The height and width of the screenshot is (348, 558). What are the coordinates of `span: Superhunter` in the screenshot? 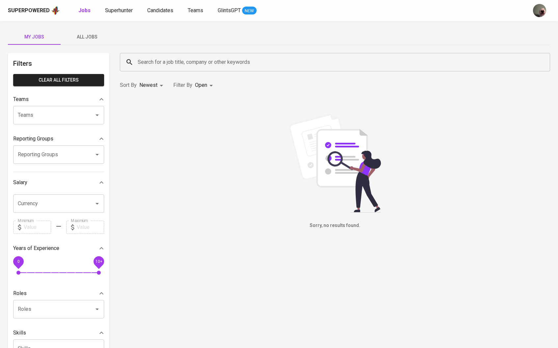 It's located at (119, 10).